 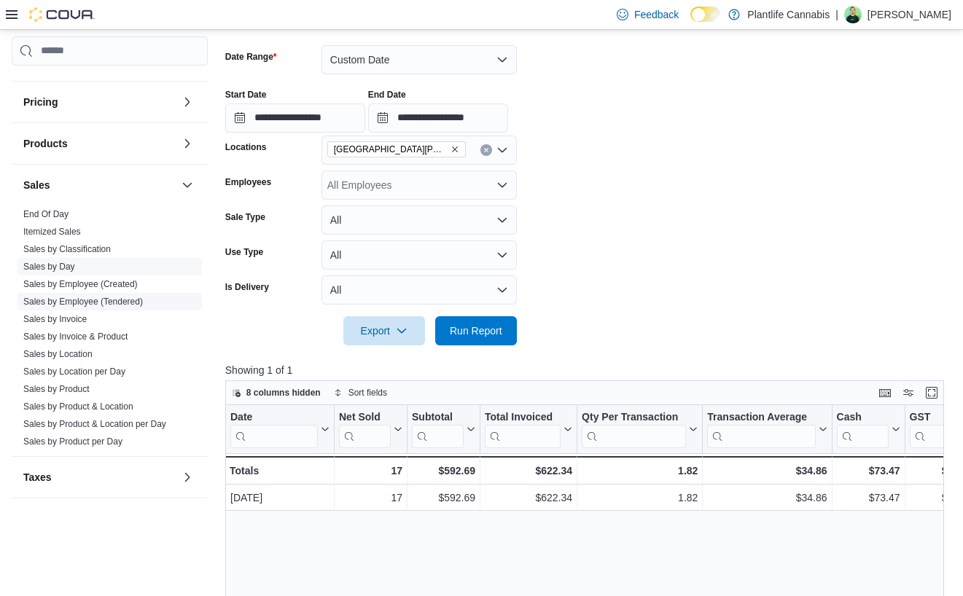 What do you see at coordinates (74, 372) in the screenshot?
I see `a: Sales by Location per Day` at bounding box center [74, 372].